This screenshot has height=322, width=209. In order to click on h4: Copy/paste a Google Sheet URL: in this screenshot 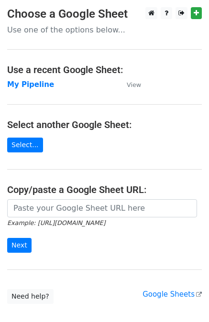, I will do `click(104, 189)`.